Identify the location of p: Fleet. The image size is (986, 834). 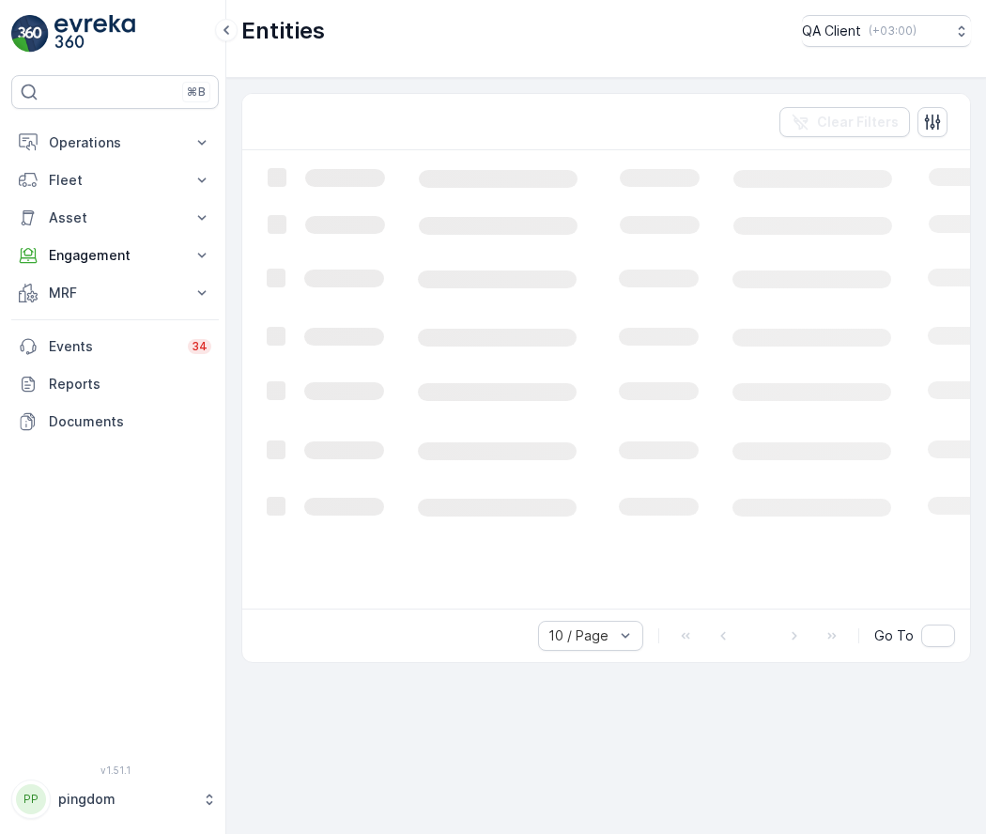
(115, 180).